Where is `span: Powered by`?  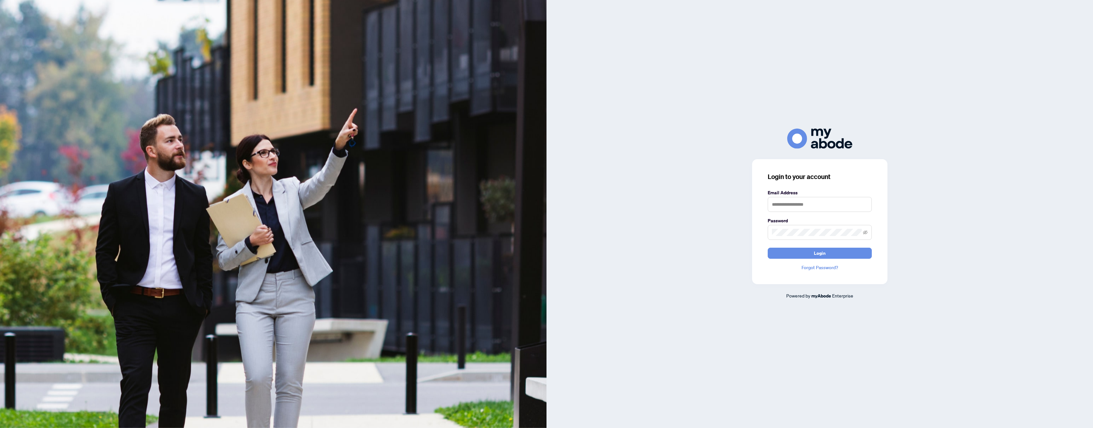 span: Powered by is located at coordinates (798, 295).